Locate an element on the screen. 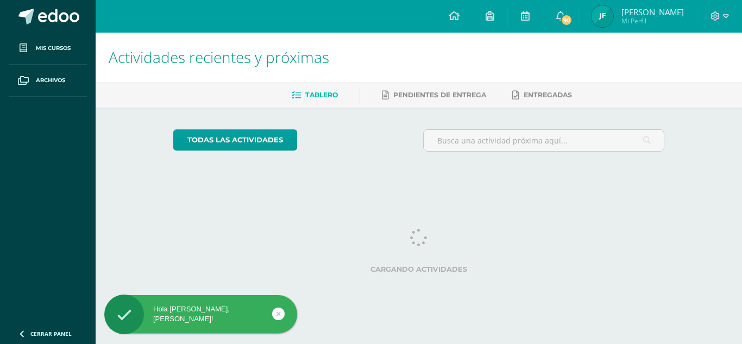  span: Archivos is located at coordinates (51, 80).